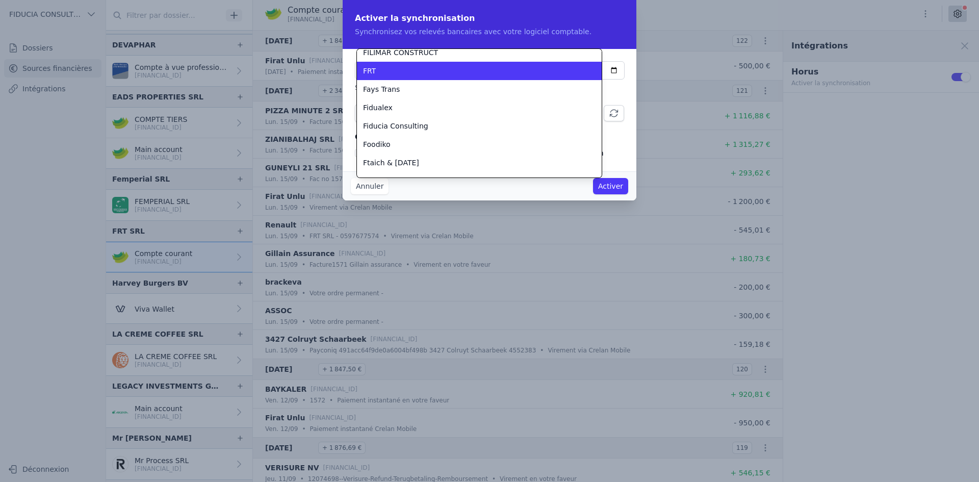 This screenshot has width=979, height=482. What do you see at coordinates (377, 144) in the screenshot?
I see `span: Foodiko` at bounding box center [377, 144].